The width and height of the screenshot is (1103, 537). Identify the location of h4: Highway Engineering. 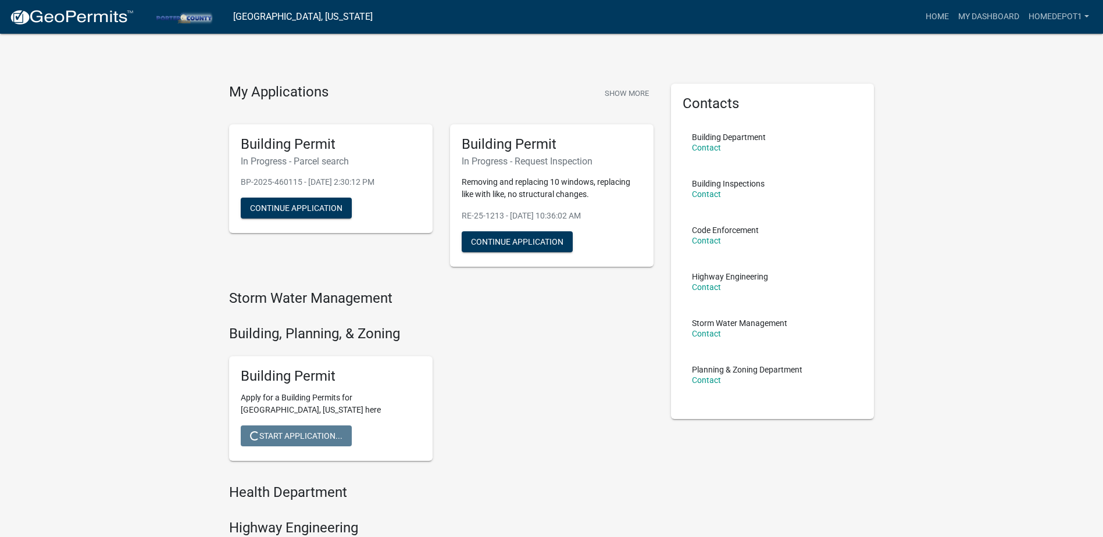
(441, 528).